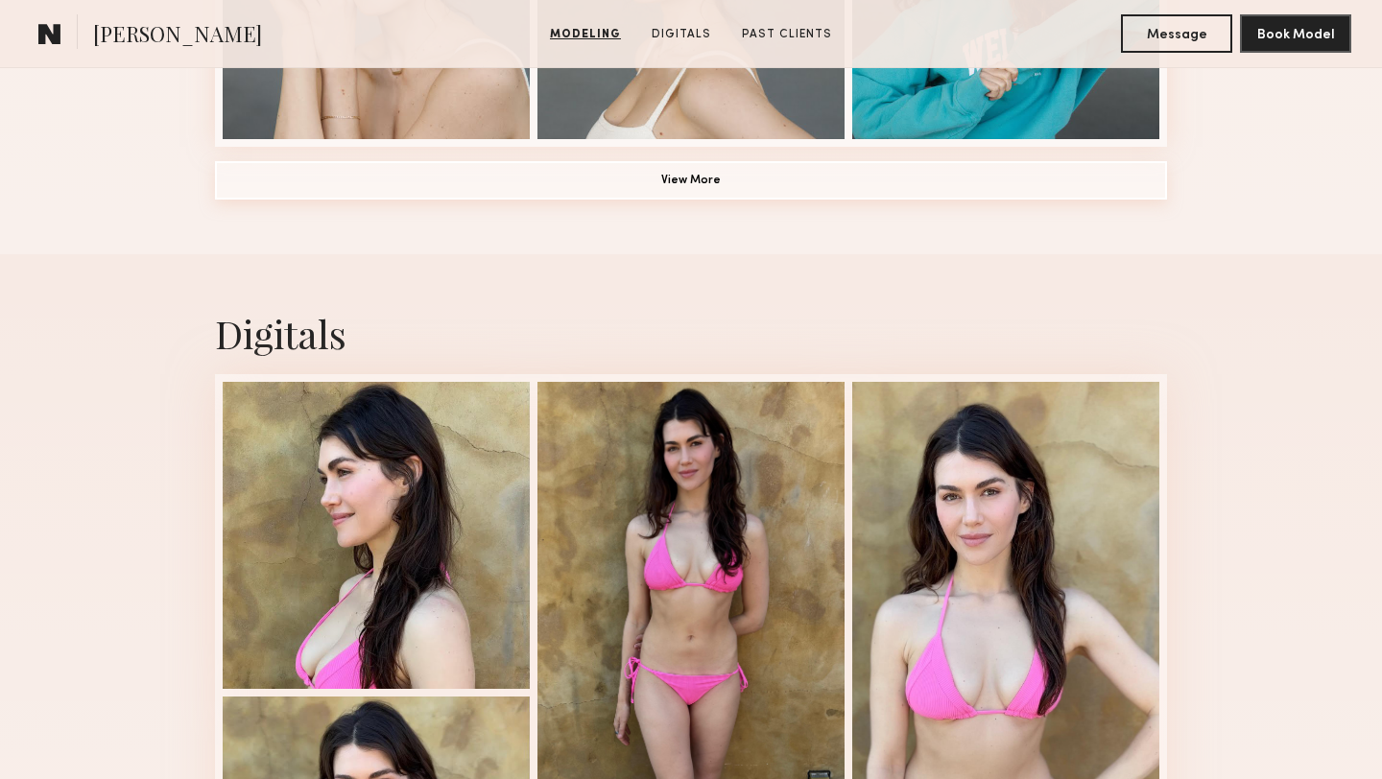  What do you see at coordinates (585, 35) in the screenshot?
I see `a: Modeling` at bounding box center [585, 35].